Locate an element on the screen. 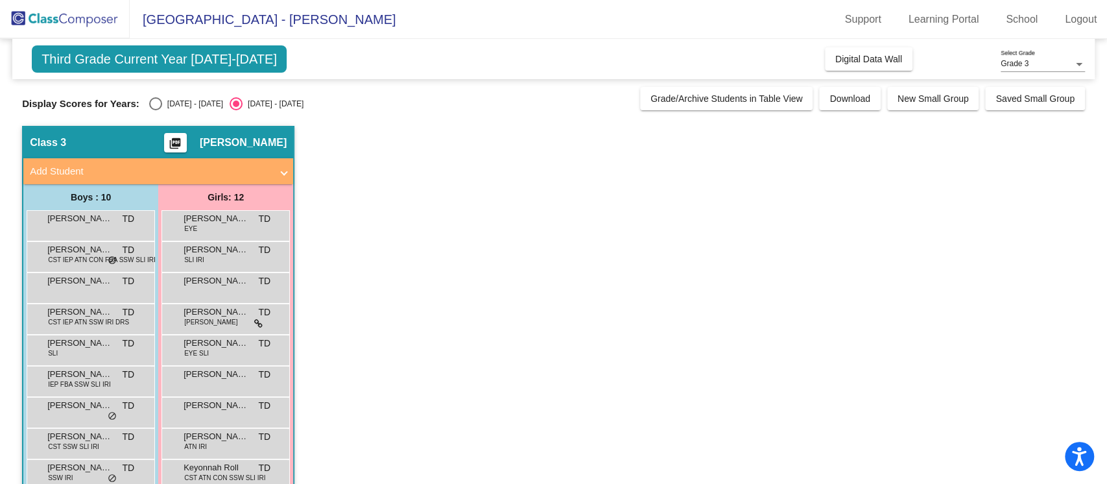 The width and height of the screenshot is (1107, 484). button: New Small Group is located at coordinates (933, 99).